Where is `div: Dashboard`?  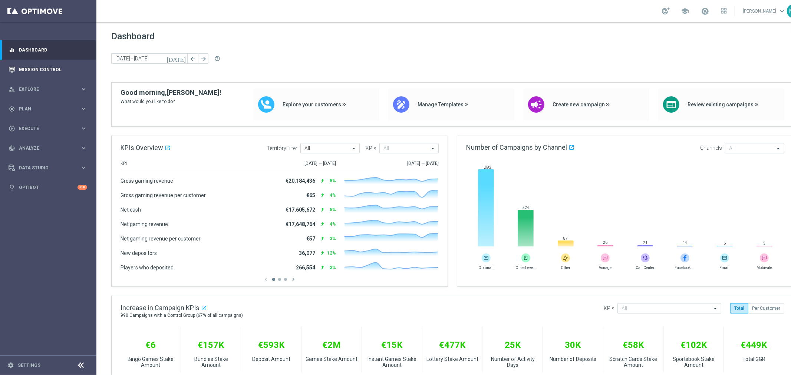 div: Dashboard is located at coordinates (48, 50).